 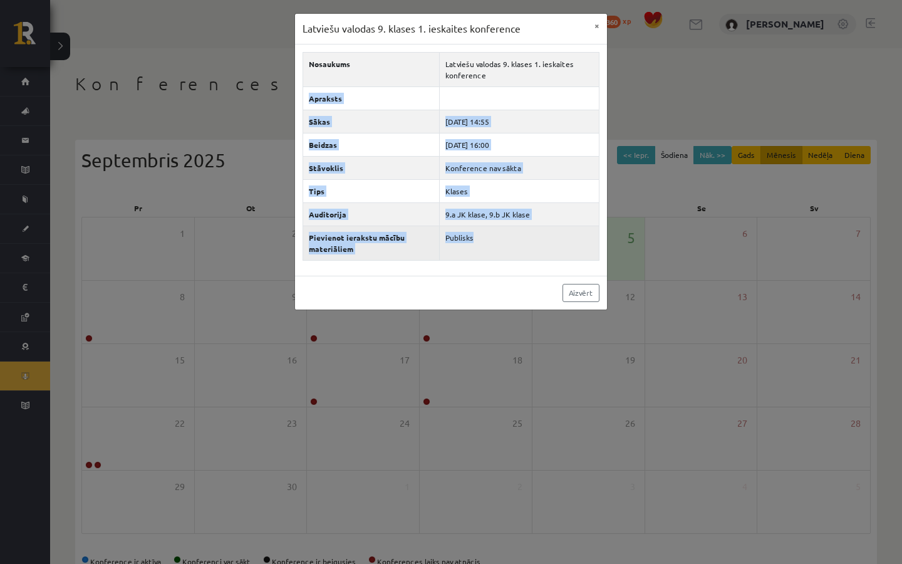 What do you see at coordinates (519, 242) in the screenshot?
I see `td: Publisks` at bounding box center [519, 242].